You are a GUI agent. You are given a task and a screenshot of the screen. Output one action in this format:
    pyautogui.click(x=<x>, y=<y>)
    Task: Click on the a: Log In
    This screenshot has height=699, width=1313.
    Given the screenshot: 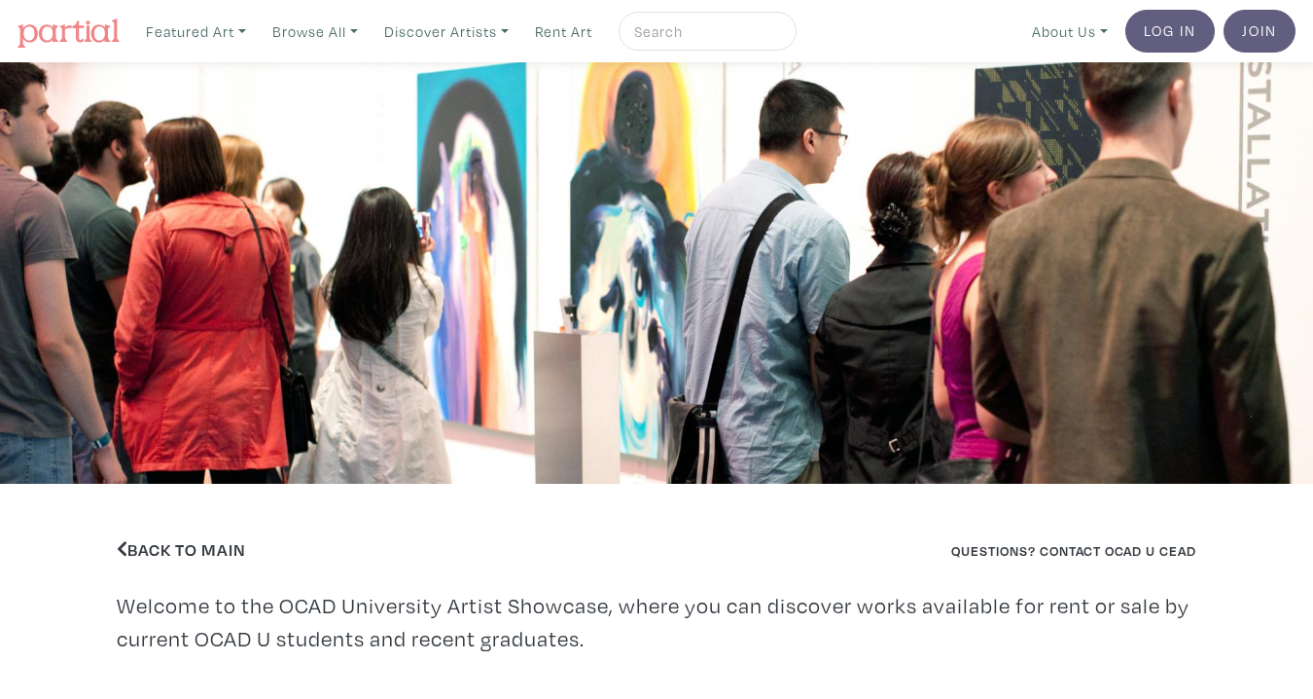 What is the action you would take?
    pyautogui.click(x=1170, y=31)
    